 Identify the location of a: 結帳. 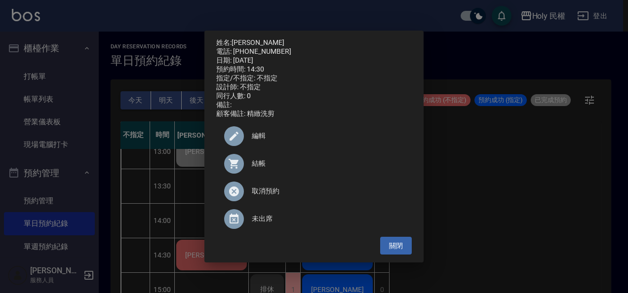
(314, 164).